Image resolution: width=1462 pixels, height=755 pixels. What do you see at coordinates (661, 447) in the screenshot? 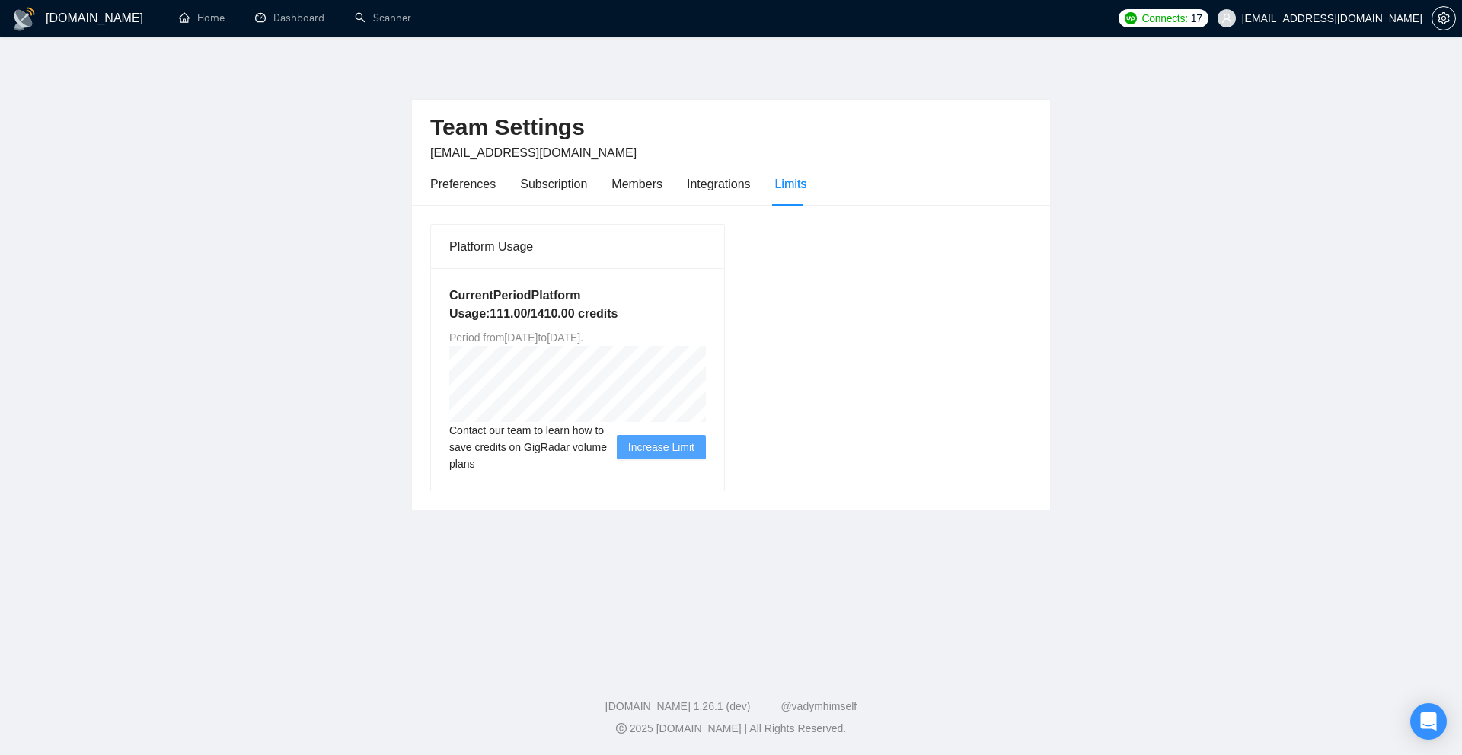
I see `button: Increase Limit` at bounding box center [661, 447].